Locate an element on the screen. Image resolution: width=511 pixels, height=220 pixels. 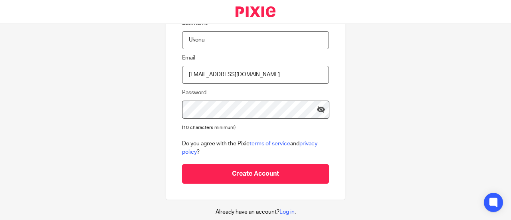
label: Email is located at coordinates (188, 58).